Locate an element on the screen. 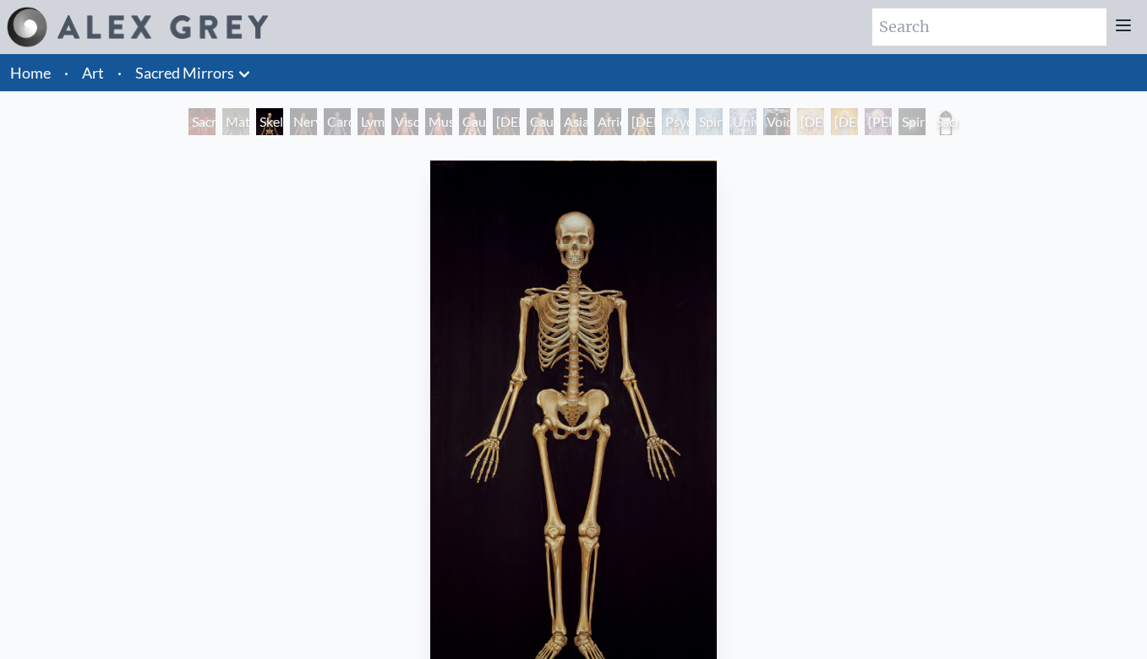 This screenshot has width=1147, height=659. div: Muscle System is located at coordinates (439, 122).